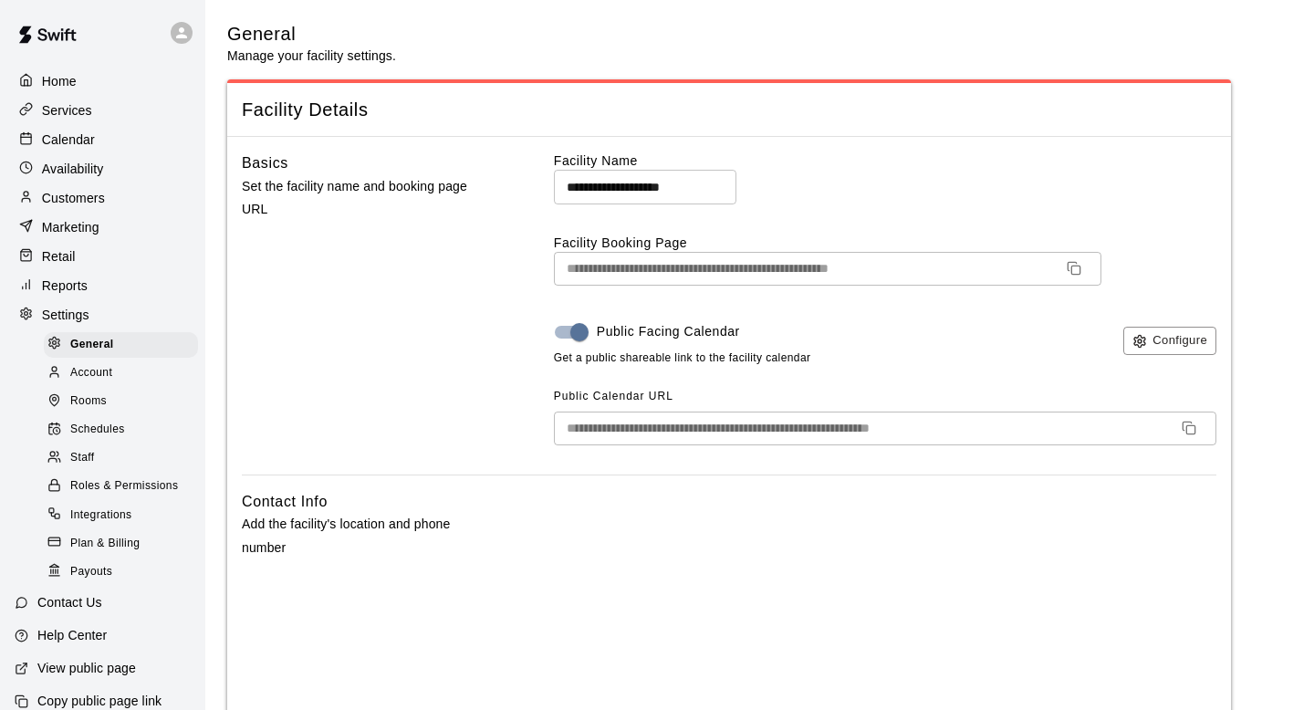 The image size is (1314, 710). What do you see at coordinates (124, 344) in the screenshot?
I see `a: General` at bounding box center [124, 344].